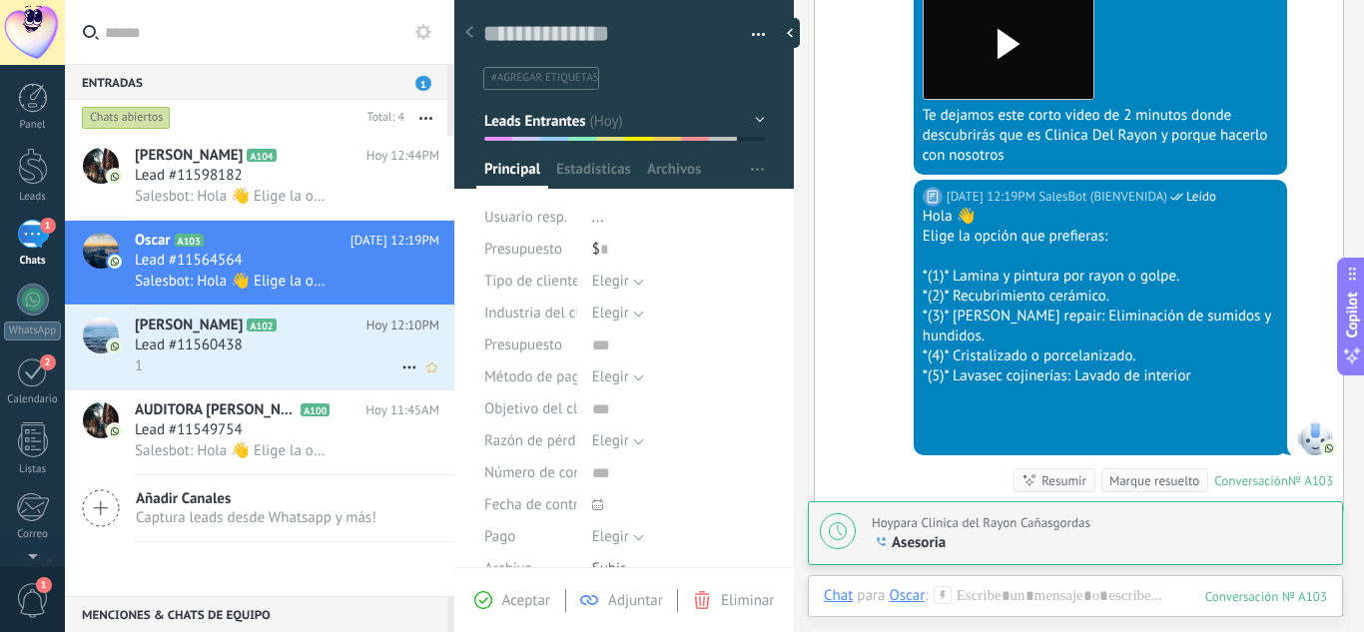 Image resolution: width=1364 pixels, height=632 pixels. I want to click on span: Captura leads desde Whatsapp y más!, so click(256, 517).